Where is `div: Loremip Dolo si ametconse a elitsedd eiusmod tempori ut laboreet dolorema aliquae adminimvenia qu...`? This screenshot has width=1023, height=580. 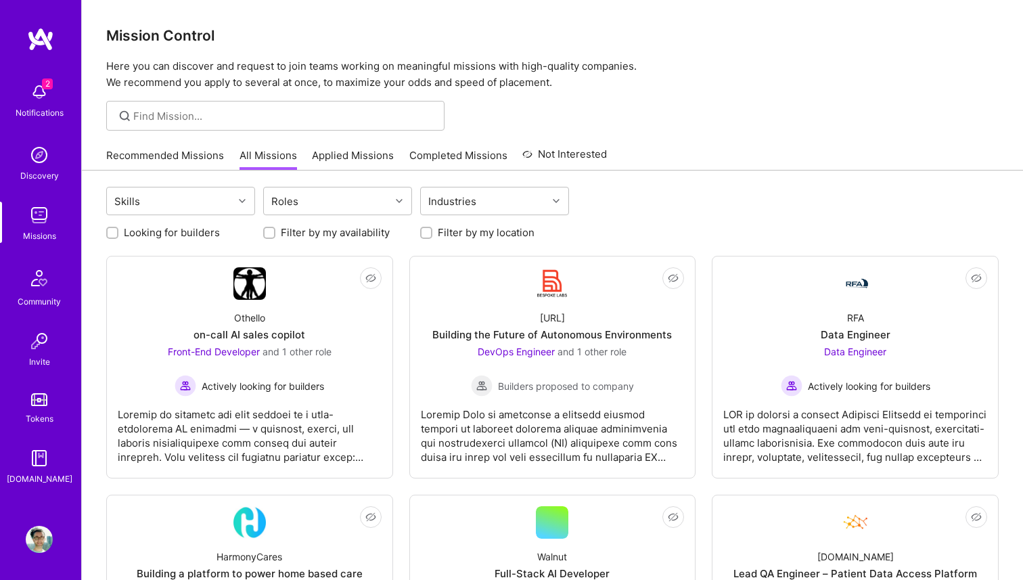 div: Loremip Dolo si ametconse a elitsedd eiusmod tempori ut laboreet dolorema aliquae adminimvenia qu... is located at coordinates (553, 430).